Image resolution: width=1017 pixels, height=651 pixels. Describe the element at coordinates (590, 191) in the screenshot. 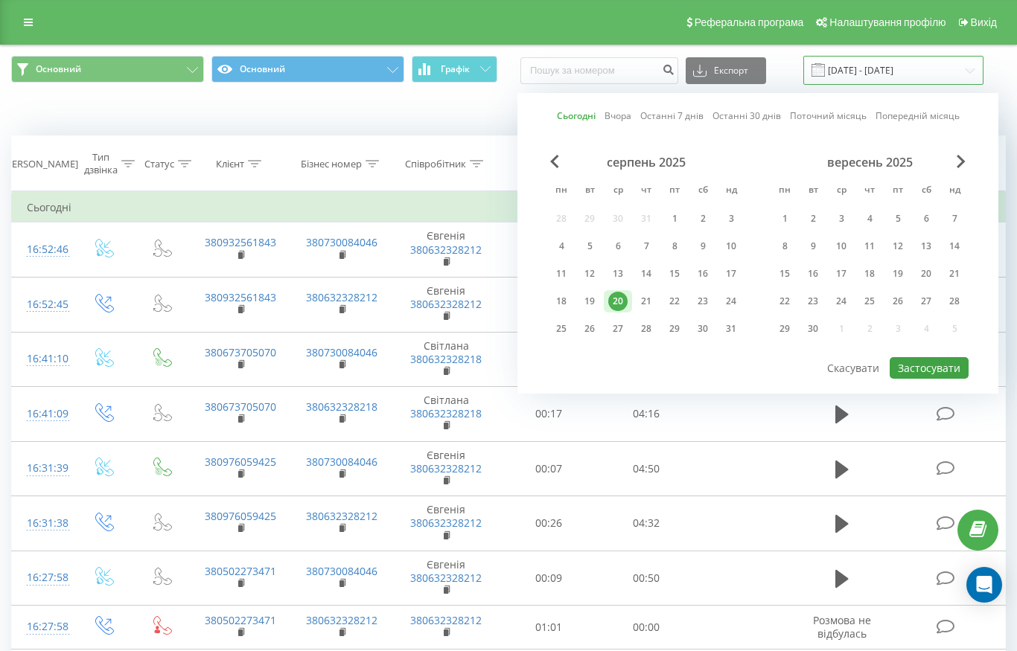

I see `abbr: вівторок` at that location.